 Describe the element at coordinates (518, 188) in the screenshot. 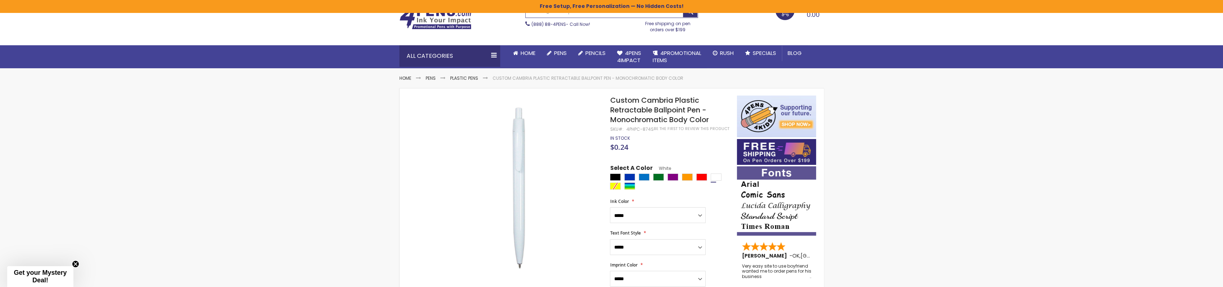

I see `img: custom-cambria-plastic-retractable-ballpoint-pen-monochromatic-body-color-white.jpg` at that location.